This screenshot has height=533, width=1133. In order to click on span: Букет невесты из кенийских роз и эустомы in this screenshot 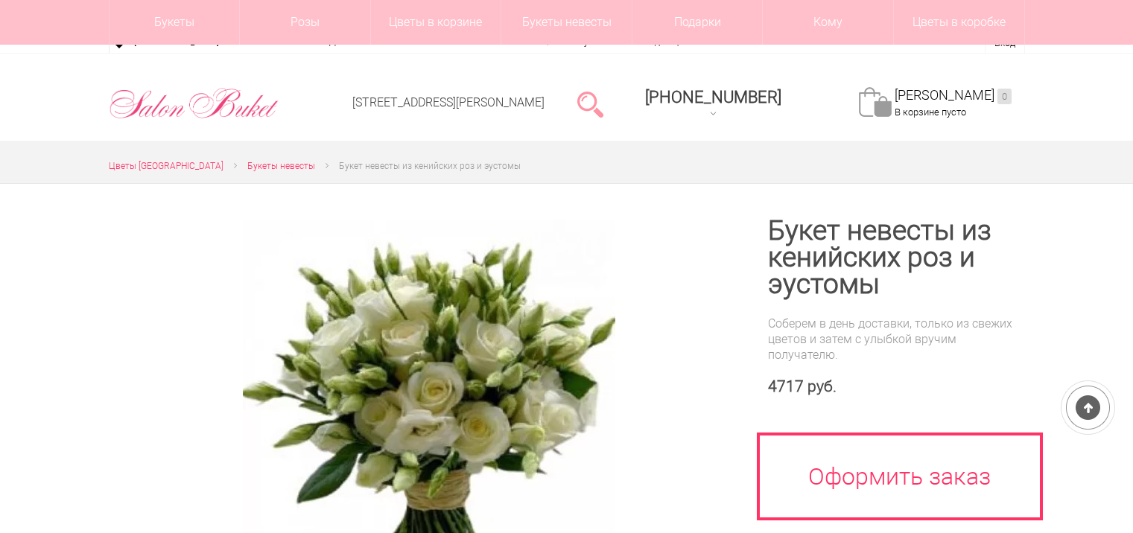, I will do `click(430, 166)`.